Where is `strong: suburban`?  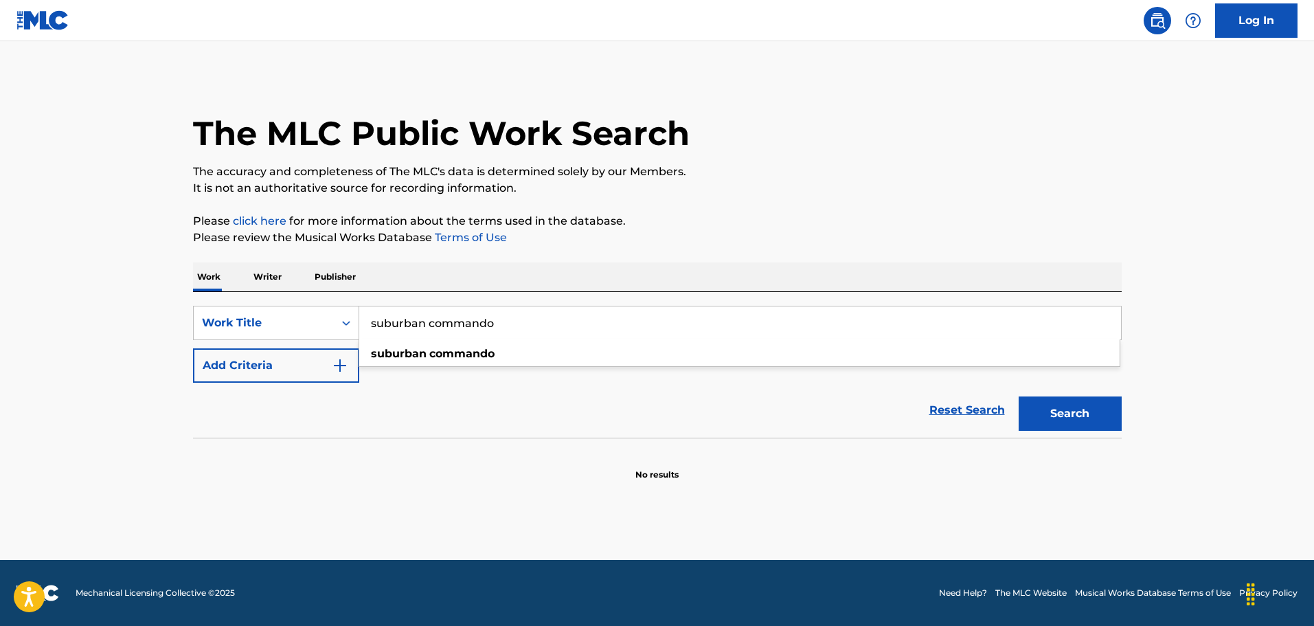 strong: suburban is located at coordinates (398, 353).